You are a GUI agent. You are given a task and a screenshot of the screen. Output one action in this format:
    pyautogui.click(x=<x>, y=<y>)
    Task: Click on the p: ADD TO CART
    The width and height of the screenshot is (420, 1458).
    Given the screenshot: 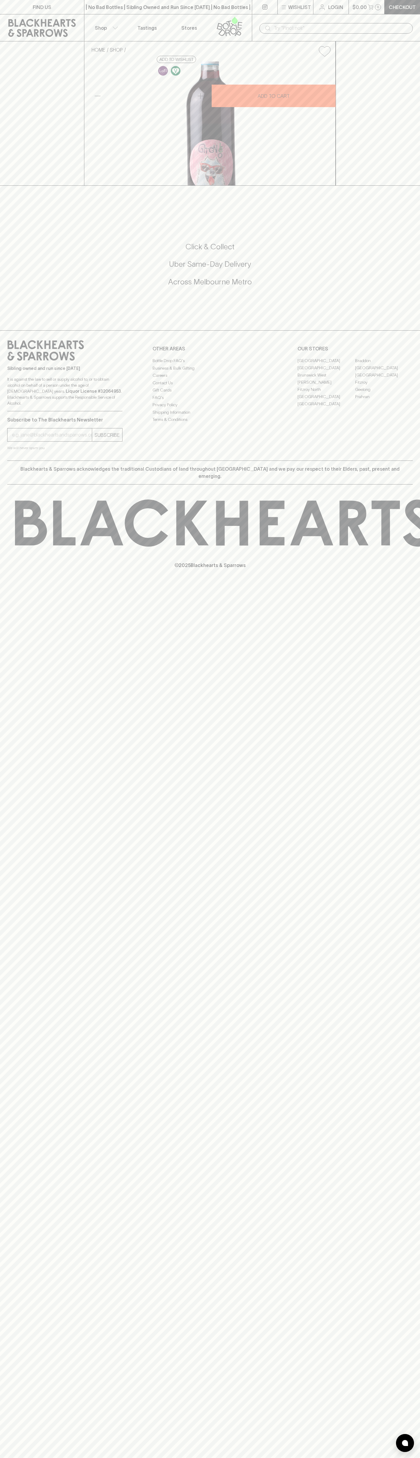 What is the action you would take?
    pyautogui.click(x=273, y=96)
    